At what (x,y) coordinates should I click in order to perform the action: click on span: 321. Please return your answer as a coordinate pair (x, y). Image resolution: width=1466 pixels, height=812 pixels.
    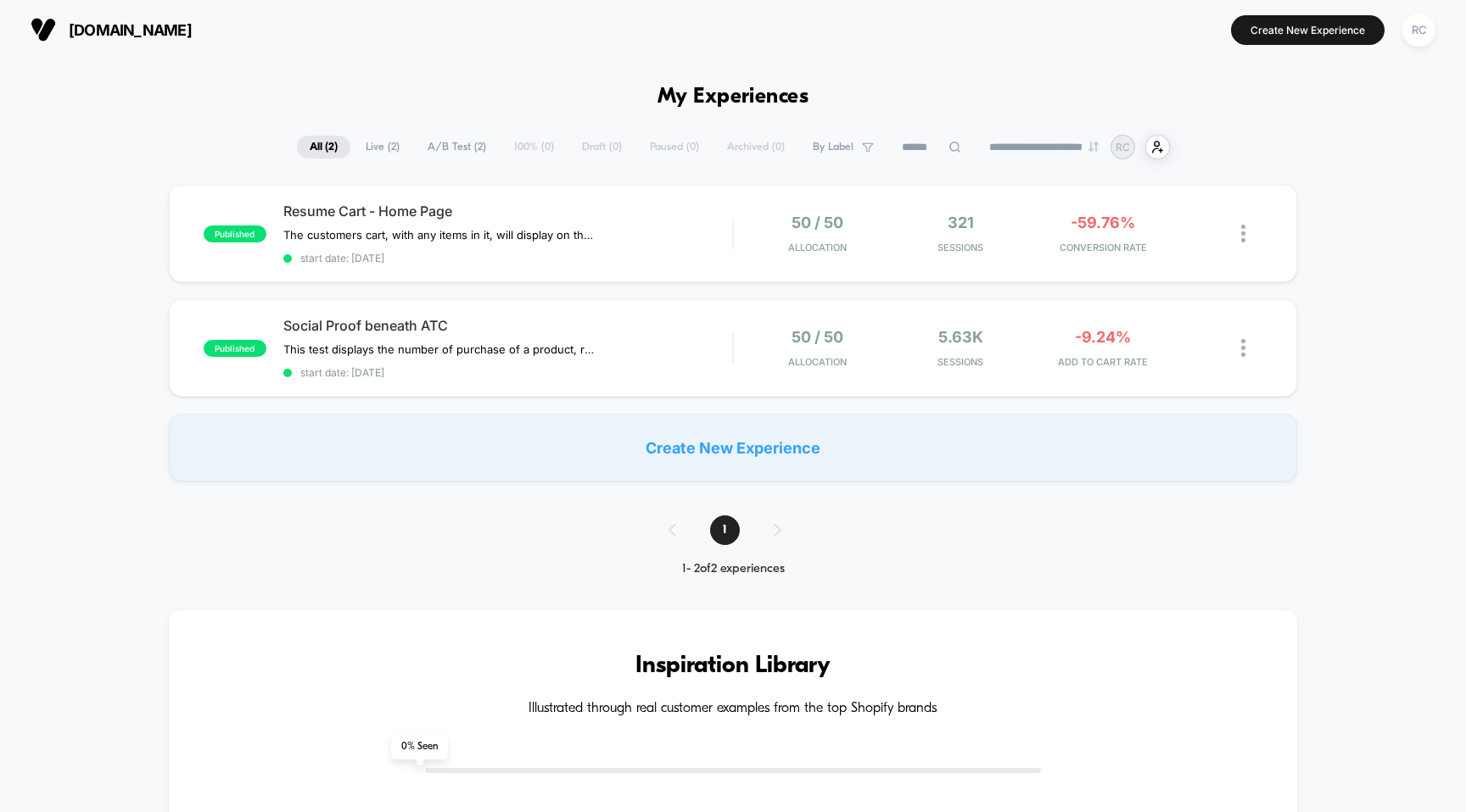
    Looking at the image, I should click on (960, 222).